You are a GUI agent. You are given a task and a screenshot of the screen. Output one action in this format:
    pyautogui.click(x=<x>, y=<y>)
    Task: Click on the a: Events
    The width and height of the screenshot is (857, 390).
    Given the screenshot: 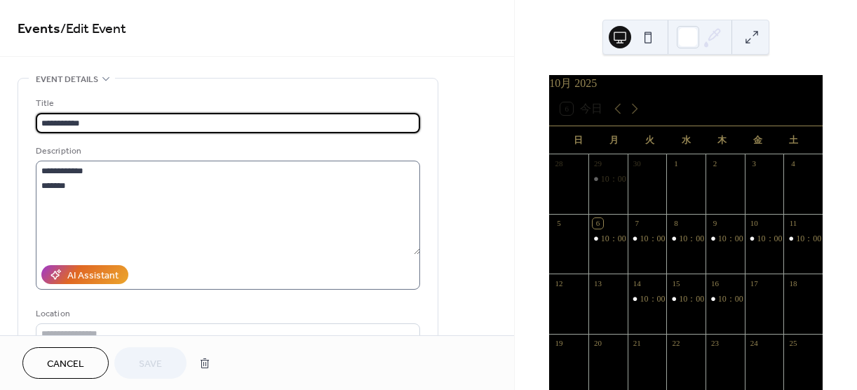 What is the action you would take?
    pyautogui.click(x=39, y=29)
    